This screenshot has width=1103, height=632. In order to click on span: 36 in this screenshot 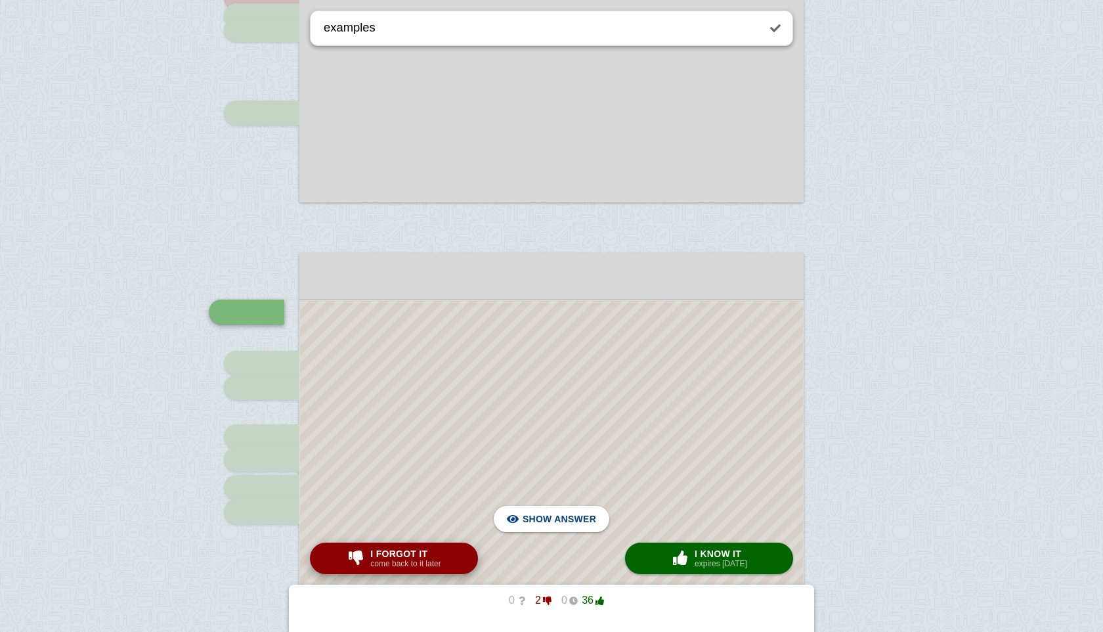, I will do `click(591, 600)`.